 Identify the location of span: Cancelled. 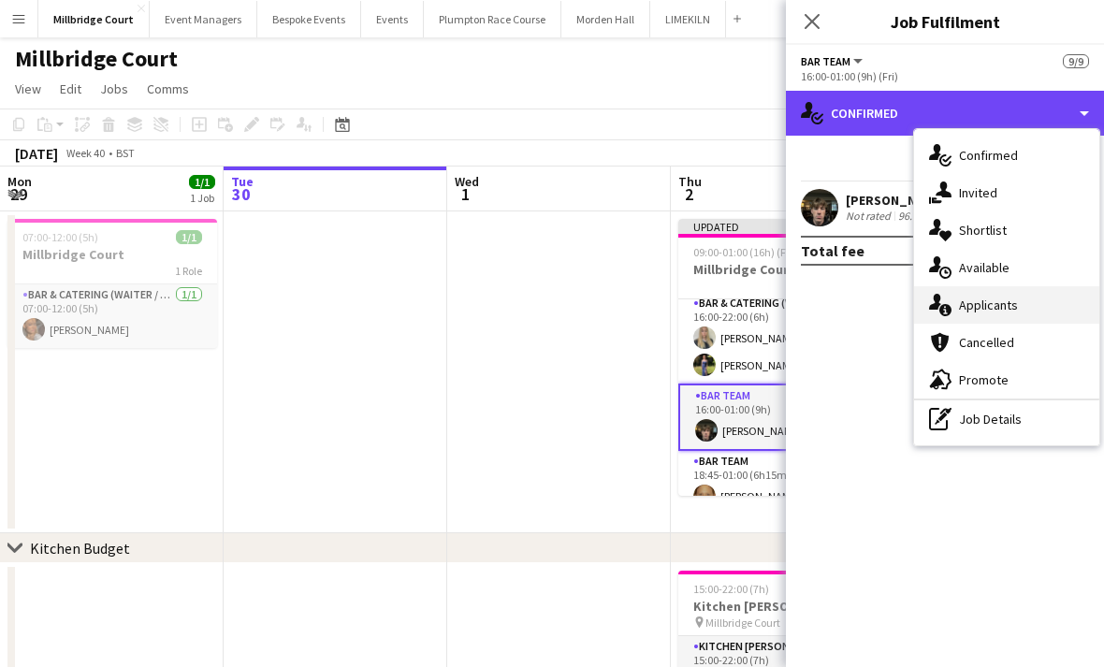
(986, 343).